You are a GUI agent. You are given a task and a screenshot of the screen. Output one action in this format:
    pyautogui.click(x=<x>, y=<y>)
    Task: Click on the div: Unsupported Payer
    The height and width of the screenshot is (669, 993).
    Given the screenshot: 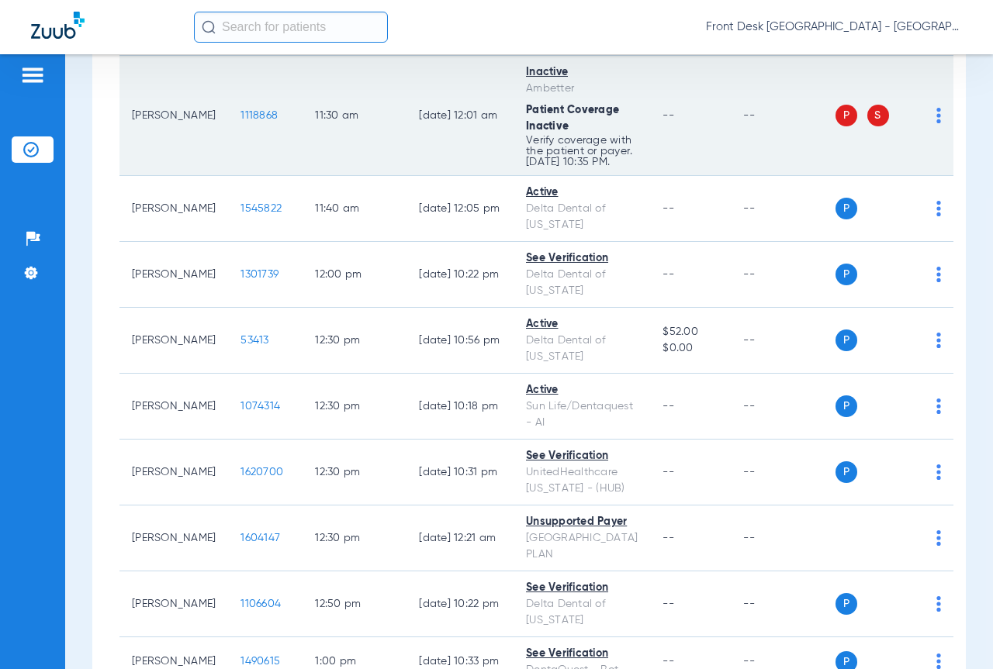 What is the action you would take?
    pyautogui.click(x=582, y=522)
    